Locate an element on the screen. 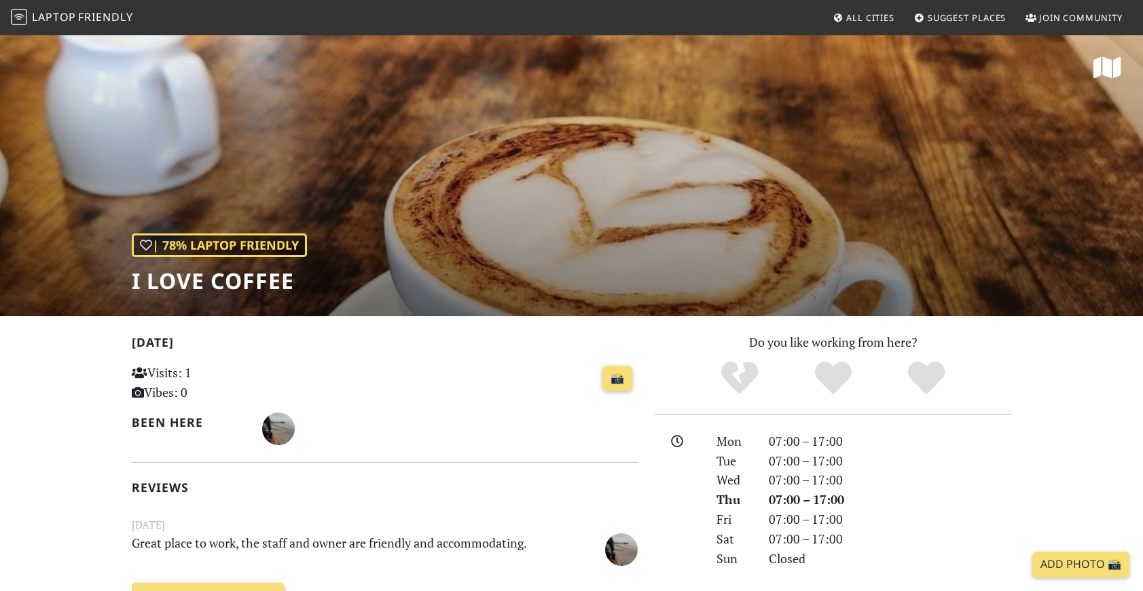 The height and width of the screenshot is (591, 1143). h2: Been here is located at coordinates (189, 422).